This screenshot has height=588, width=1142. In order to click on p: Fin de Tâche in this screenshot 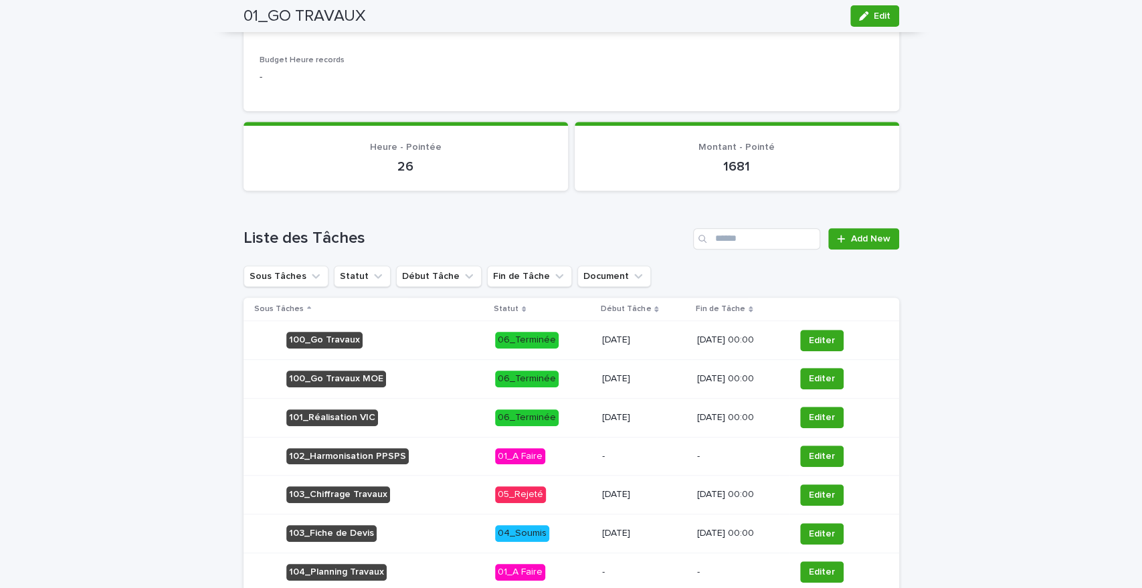, I will do `click(721, 309)`.